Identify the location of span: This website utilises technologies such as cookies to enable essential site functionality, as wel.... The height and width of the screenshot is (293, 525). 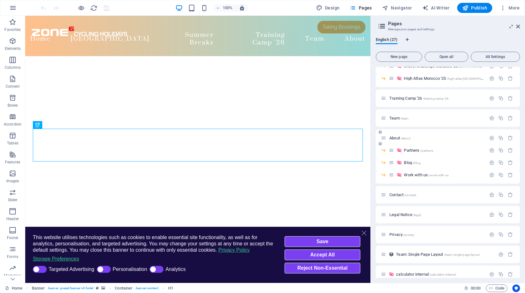
(127, 228).